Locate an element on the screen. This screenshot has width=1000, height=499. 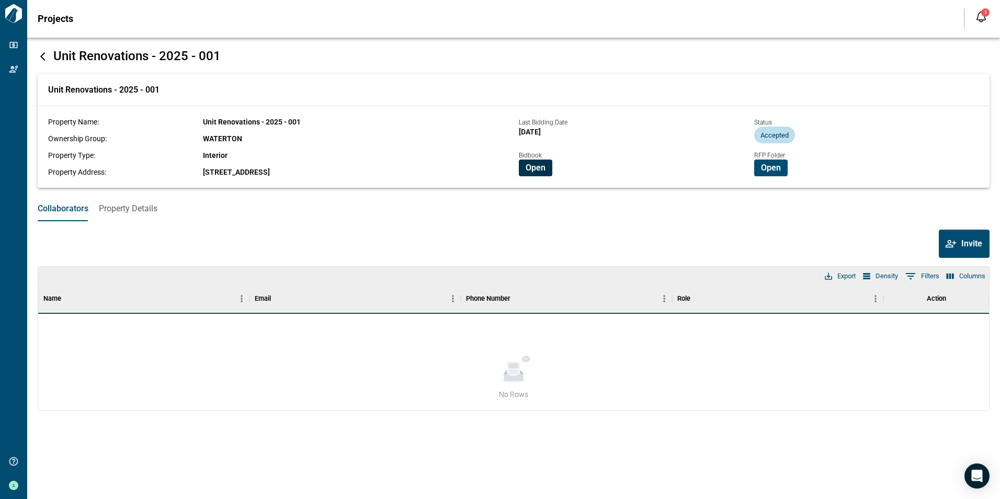
span: Collaborators is located at coordinates (63, 209).